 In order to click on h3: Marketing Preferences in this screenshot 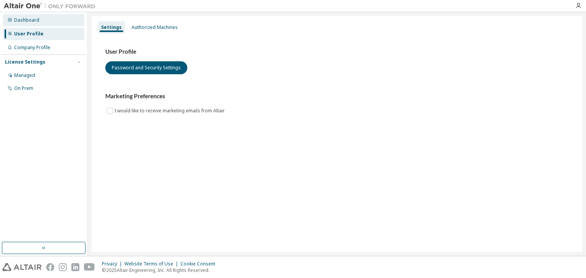, I will do `click(337, 96)`.